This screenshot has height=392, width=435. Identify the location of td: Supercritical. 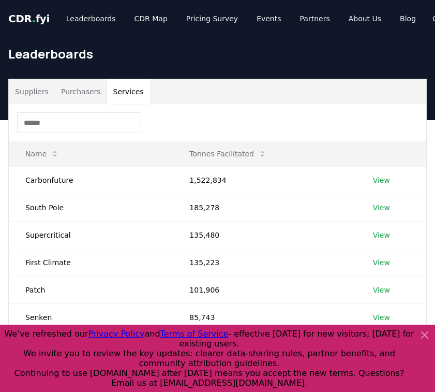
(91, 234).